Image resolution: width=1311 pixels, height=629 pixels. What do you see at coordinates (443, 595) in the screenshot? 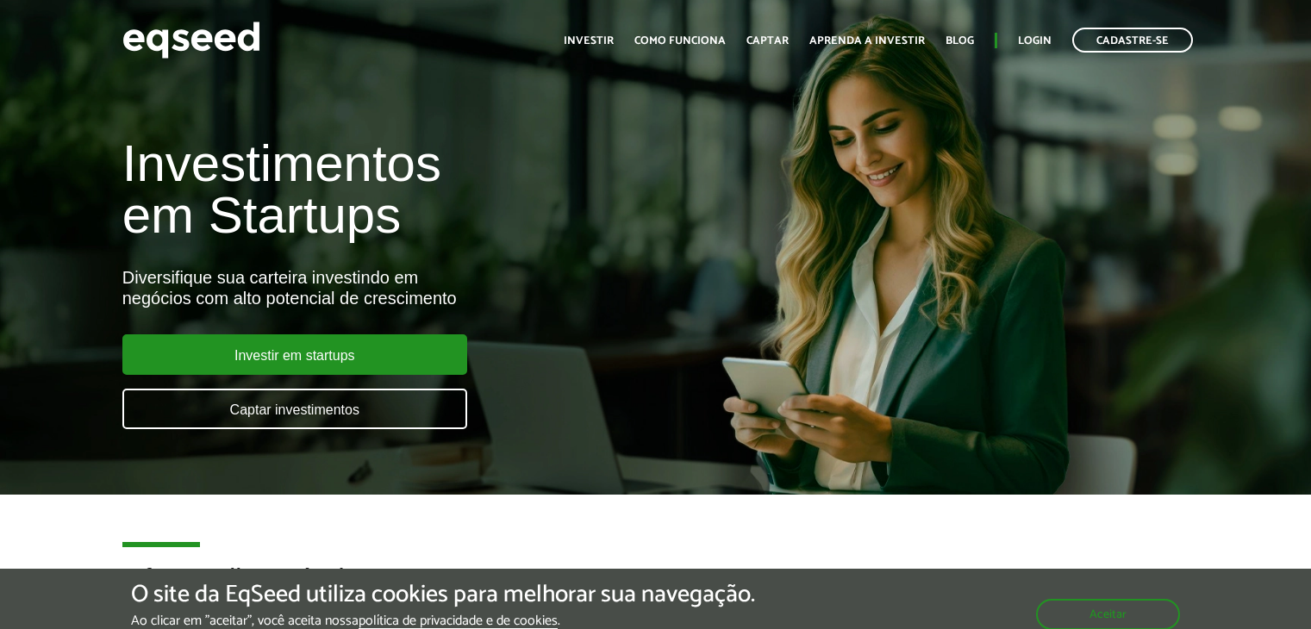
I see `h5: O site da EqSeed utiliza cookies para melhorar sua navegação.` at bounding box center [443, 595].